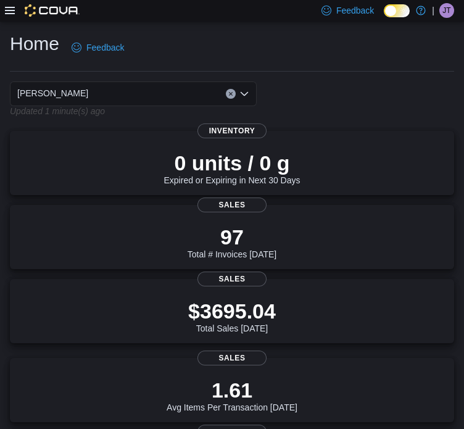  What do you see at coordinates (232, 237) in the screenshot?
I see `p: 97` at bounding box center [232, 237].